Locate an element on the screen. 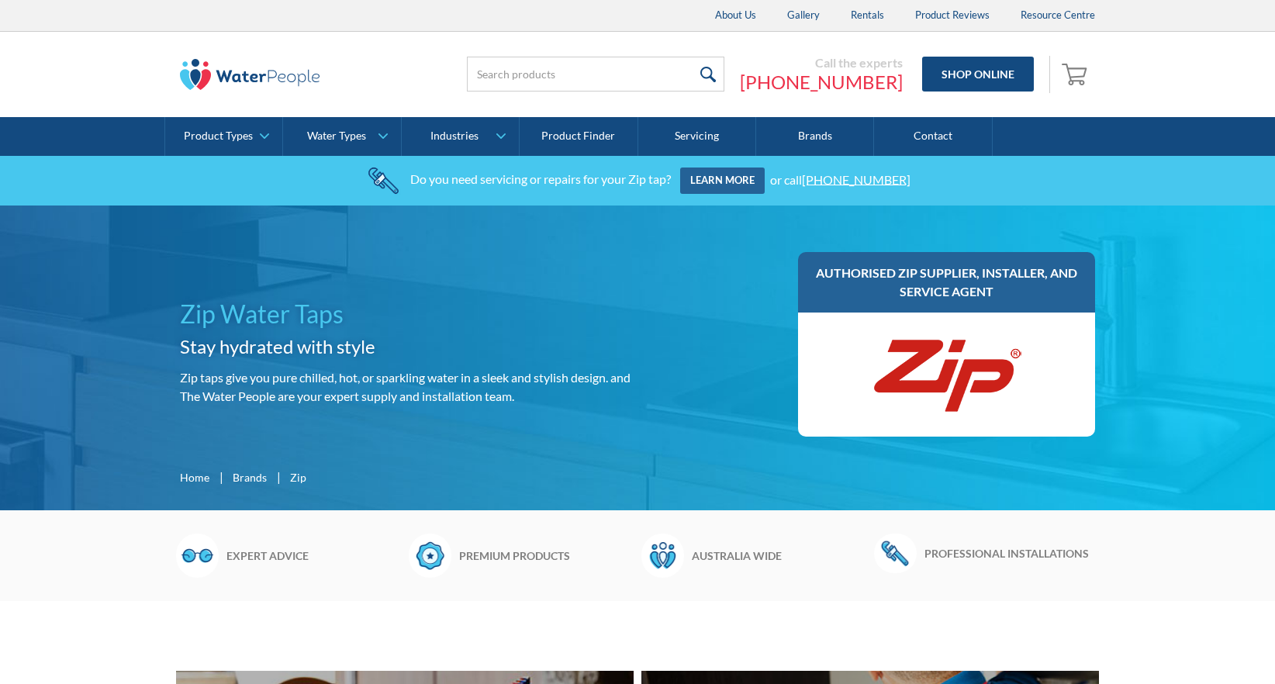 Image resolution: width=1275 pixels, height=684 pixels. img: Waterpeople Symbol is located at coordinates (662, 555).